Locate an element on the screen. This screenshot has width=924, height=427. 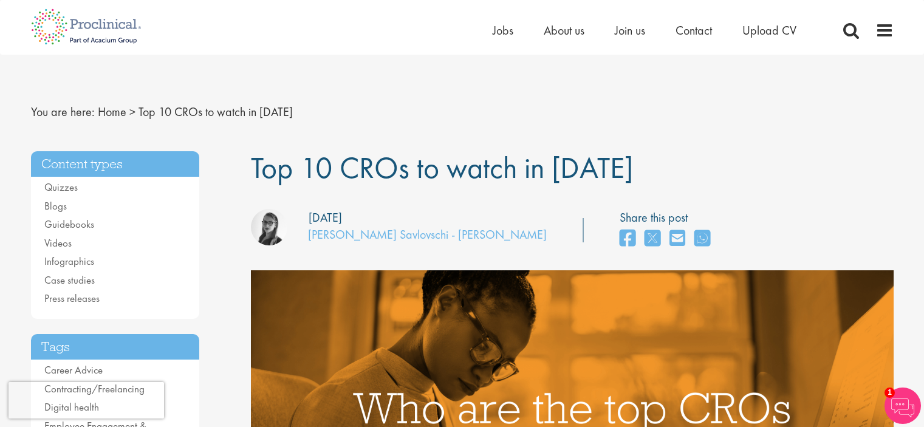
span: Contact is located at coordinates (694, 30).